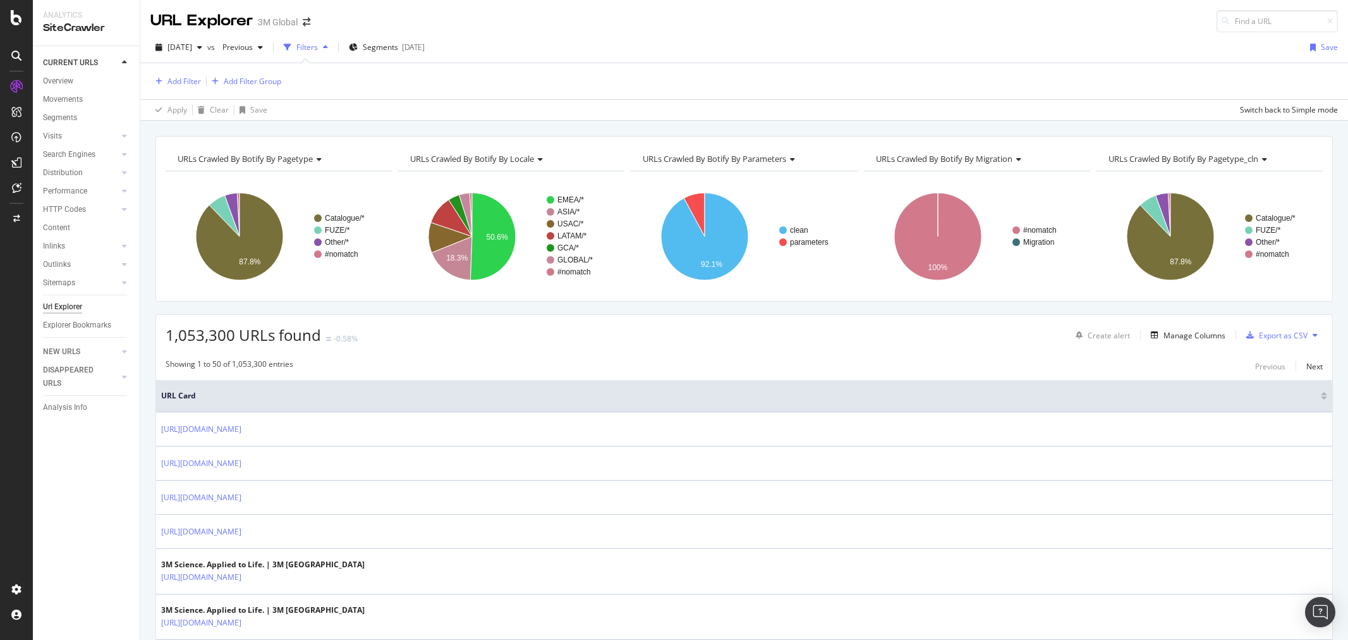 The image size is (1348, 640). Describe the element at coordinates (64, 209) in the screenshot. I see `div: HTTP Codes` at that location.